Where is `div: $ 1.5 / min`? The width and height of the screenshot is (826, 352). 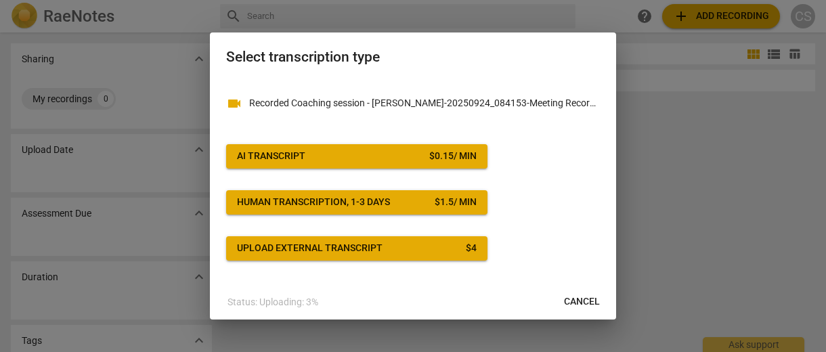
div: $ 1.5 / min is located at coordinates (455, 202).